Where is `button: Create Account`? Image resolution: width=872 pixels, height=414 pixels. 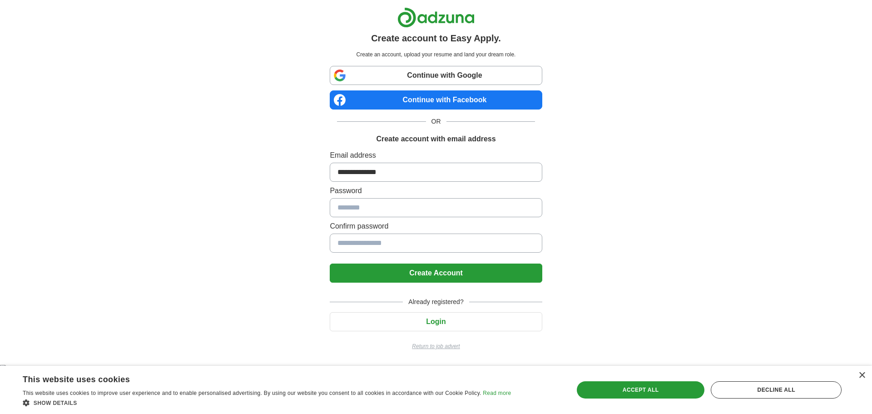 button: Create Account is located at coordinates (436, 273).